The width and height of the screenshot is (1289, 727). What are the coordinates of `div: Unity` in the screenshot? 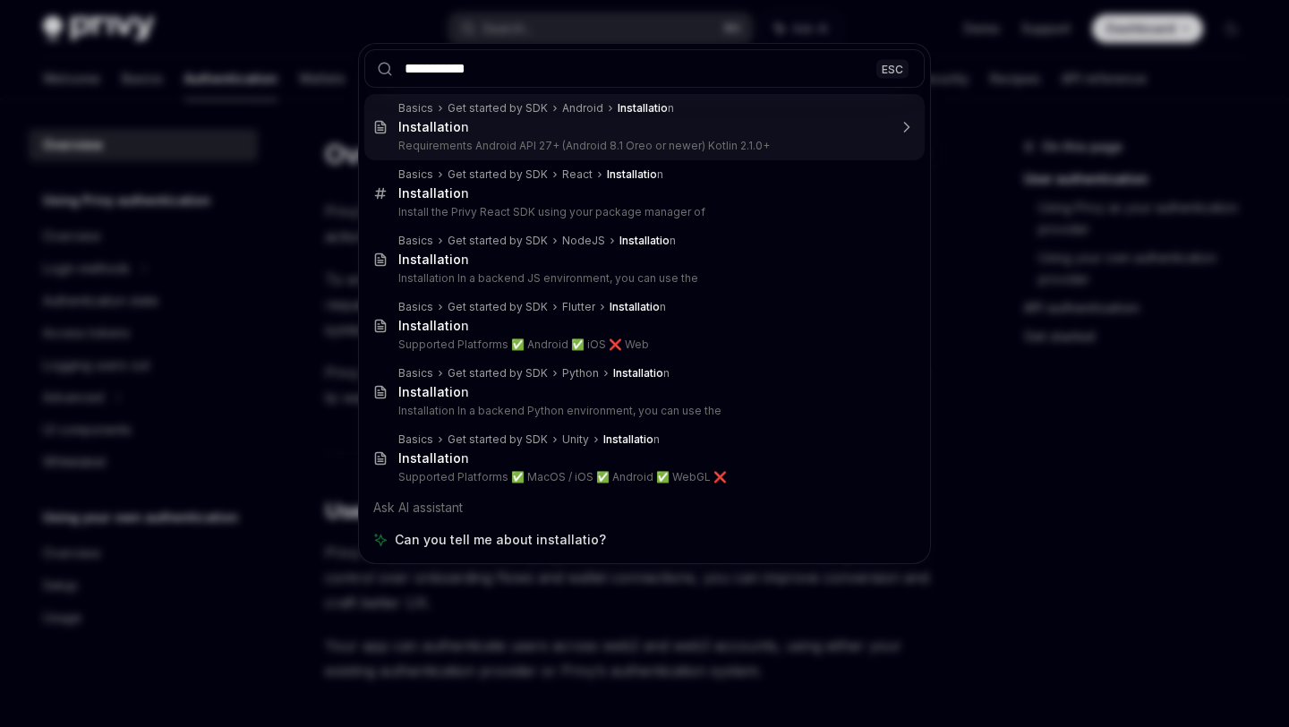 It's located at (576, 440).